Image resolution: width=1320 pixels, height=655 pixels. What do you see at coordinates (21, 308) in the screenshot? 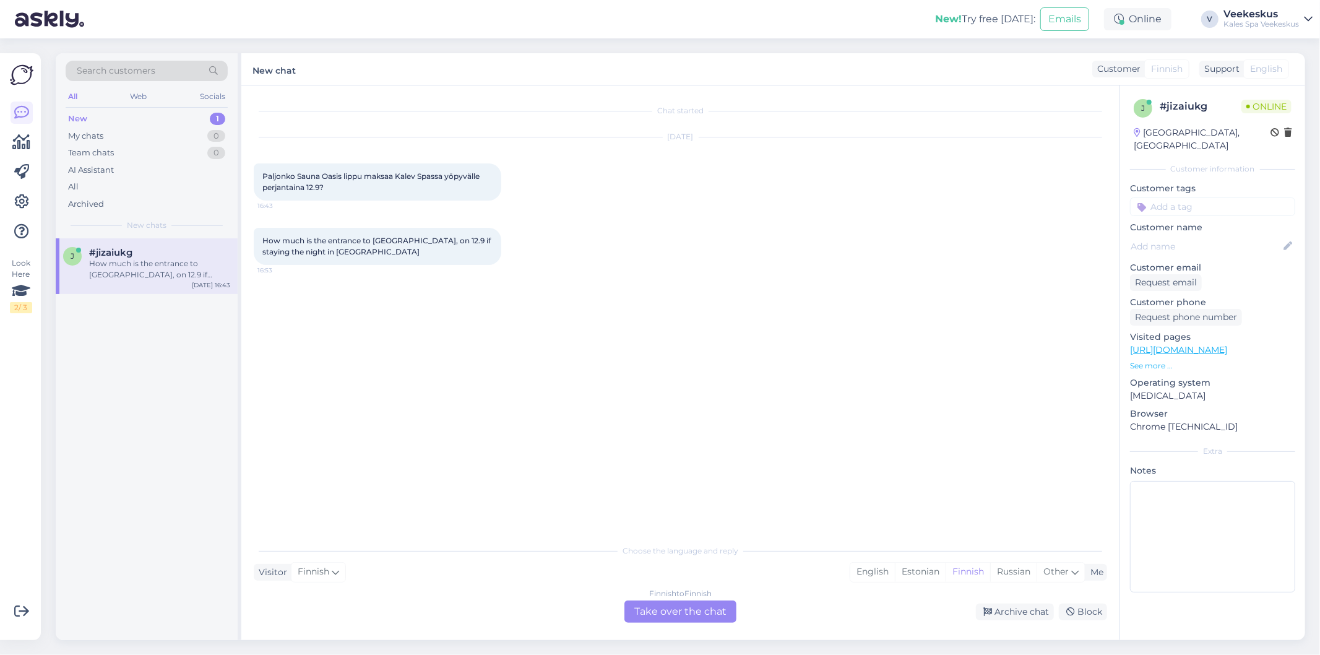
I see `div: 2 / 3` at bounding box center [21, 308].